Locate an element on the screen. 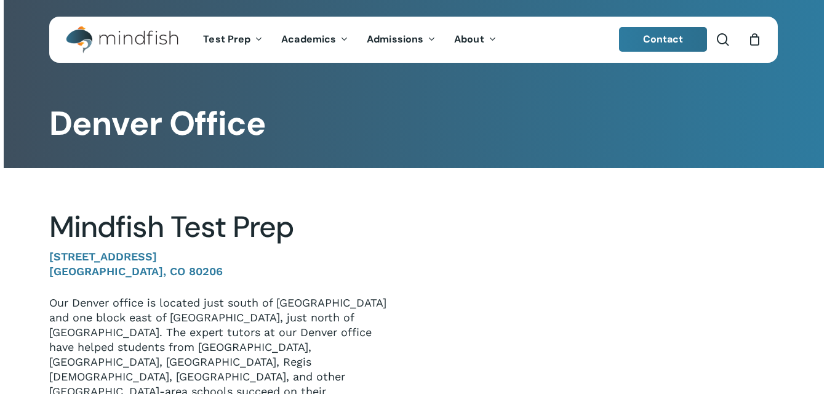 The image size is (827, 394). span: Test Prep is located at coordinates (226, 39).